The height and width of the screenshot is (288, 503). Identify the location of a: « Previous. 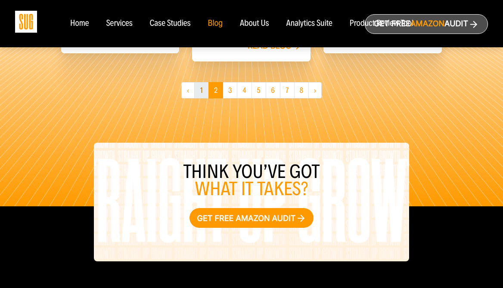
(188, 90).